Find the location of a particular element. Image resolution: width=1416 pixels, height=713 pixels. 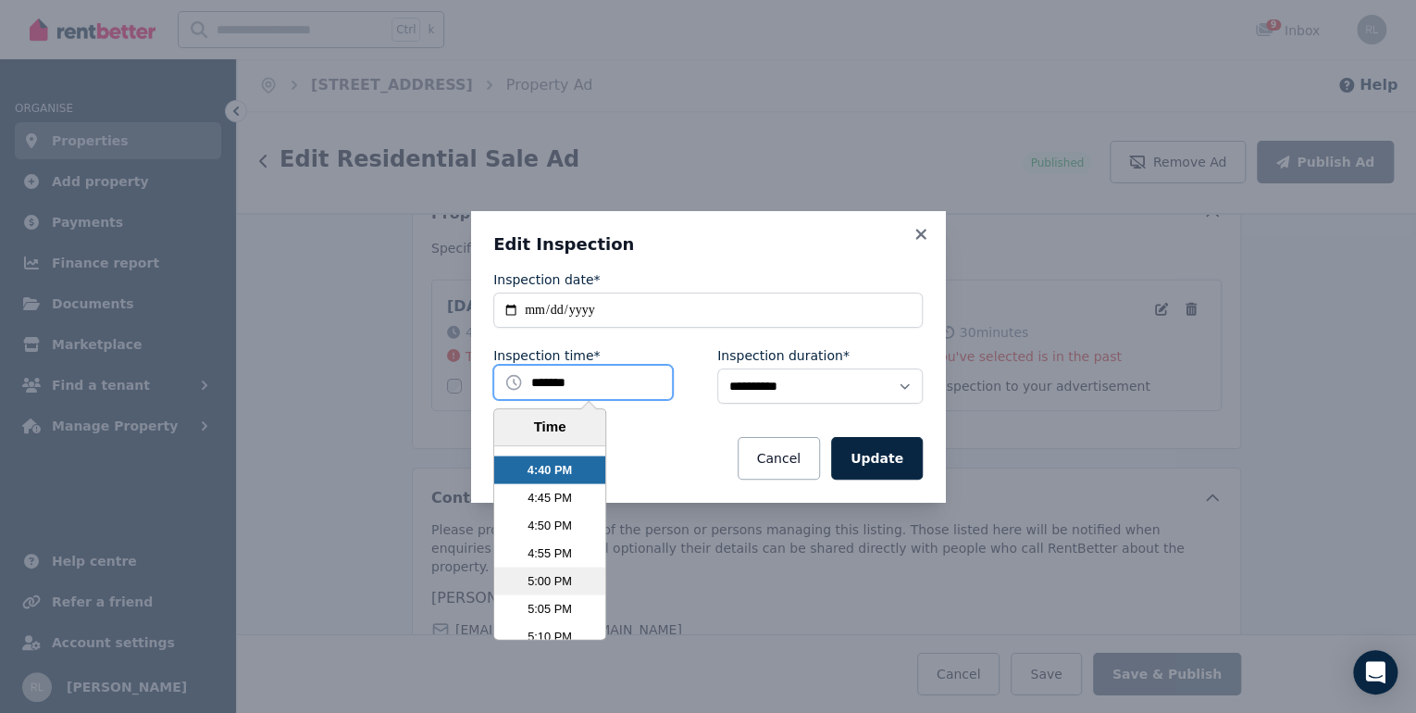

li: 5:10 PM is located at coordinates (550, 636).